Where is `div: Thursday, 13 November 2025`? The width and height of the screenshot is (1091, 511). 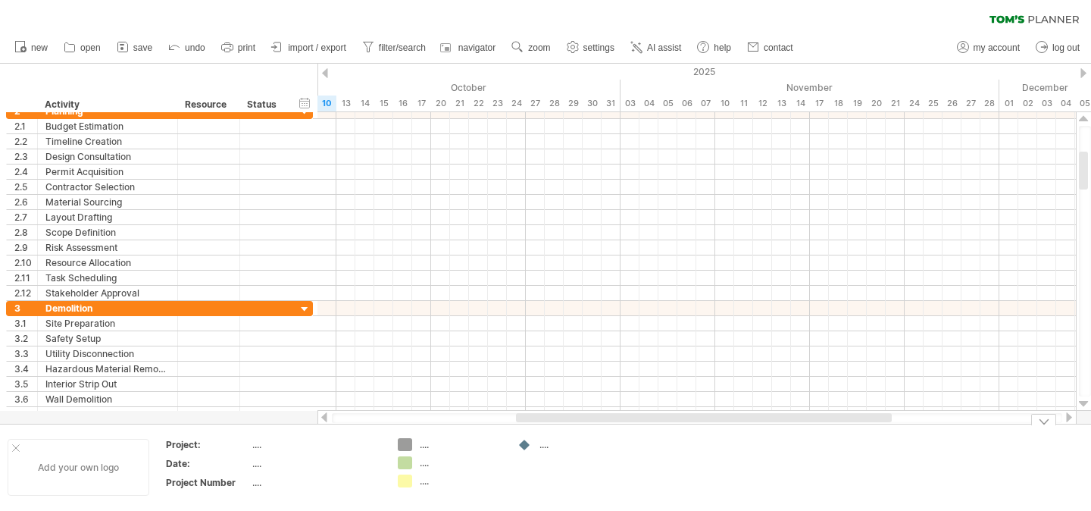 div: Thursday, 13 November 2025 is located at coordinates (781, 103).